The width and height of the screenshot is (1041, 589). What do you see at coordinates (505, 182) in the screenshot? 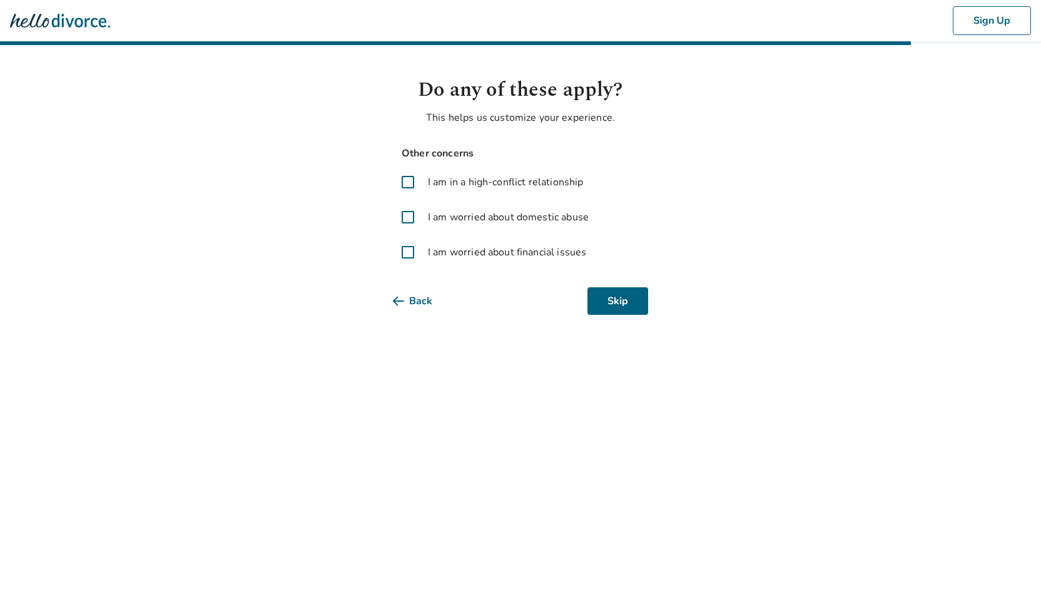
I see `span: I am in a high-conflict relationship` at bounding box center [505, 182].